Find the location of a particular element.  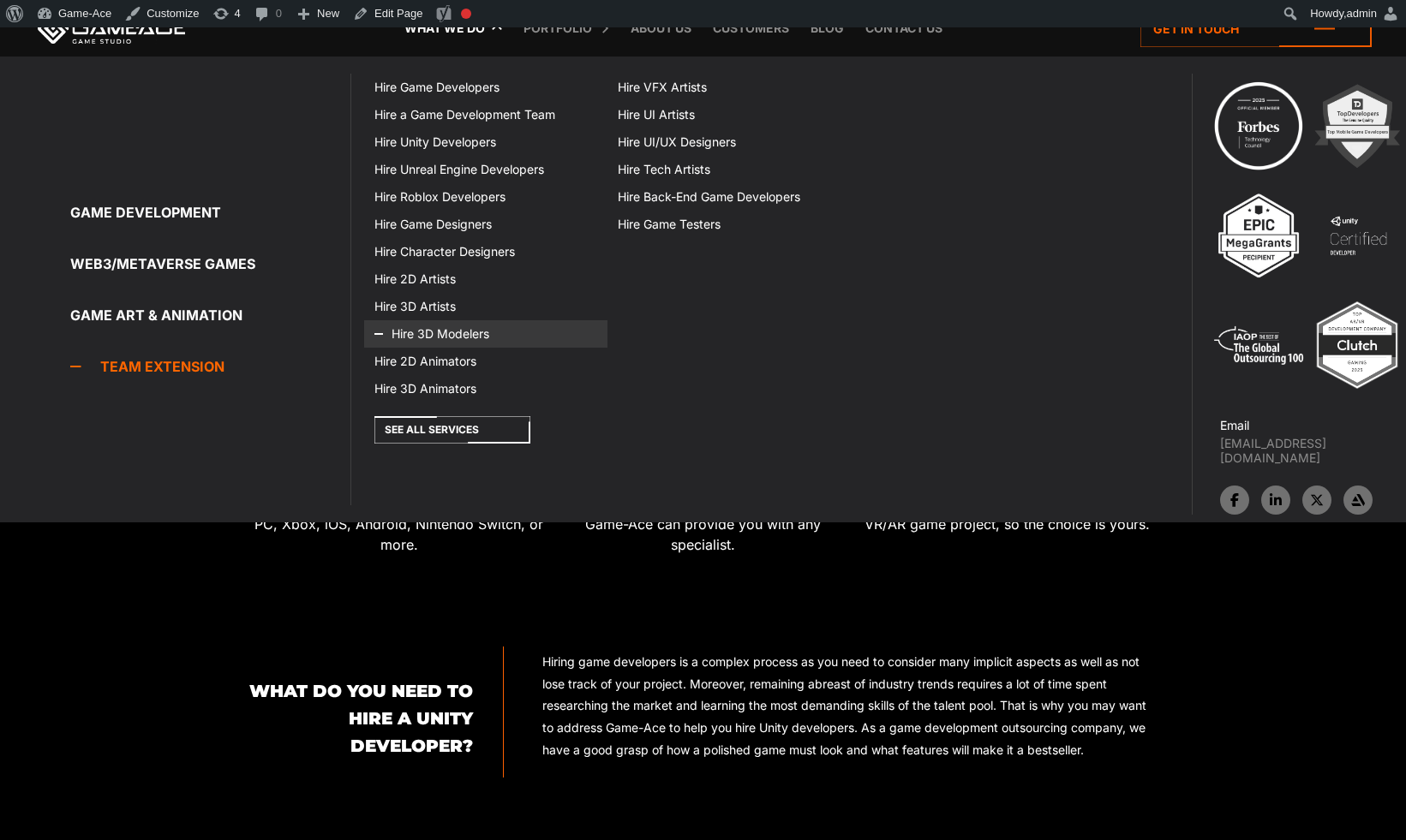

a: Hire Back-End Game Developers is located at coordinates (728, 197).